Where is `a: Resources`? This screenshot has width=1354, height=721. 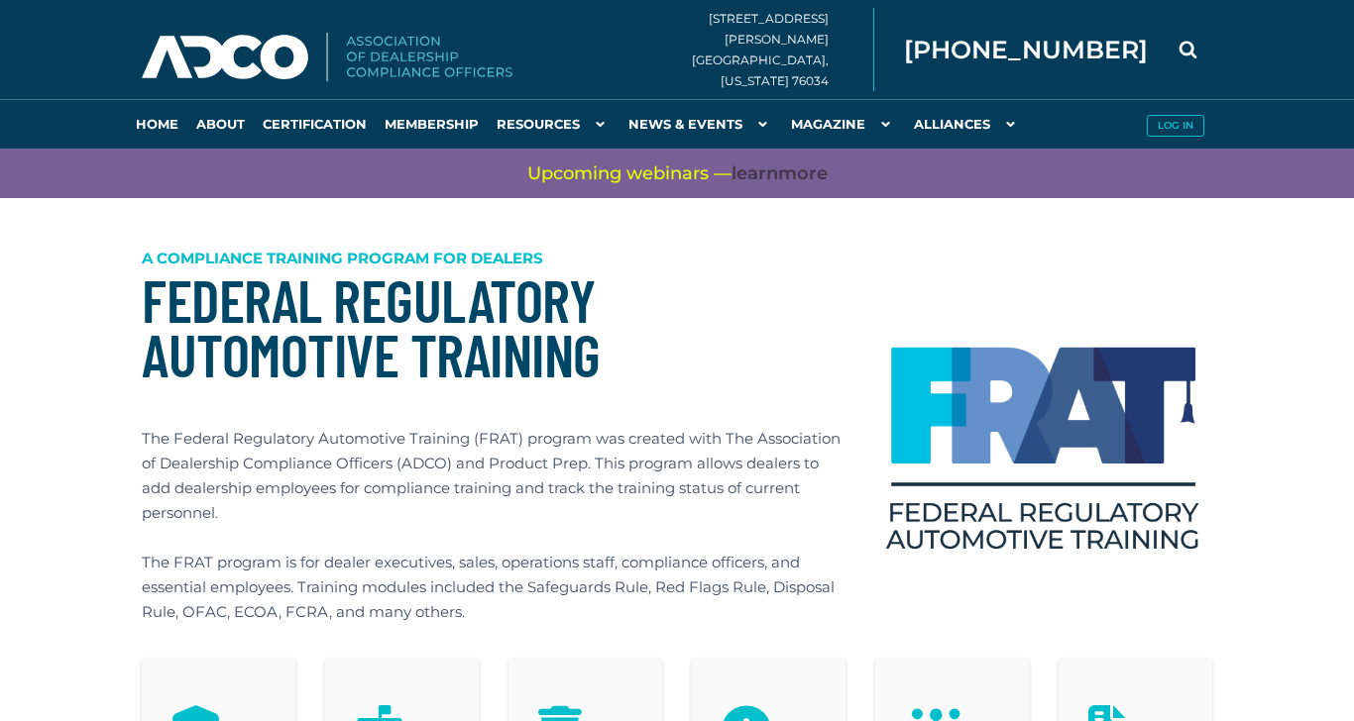
a: Resources is located at coordinates (553, 124).